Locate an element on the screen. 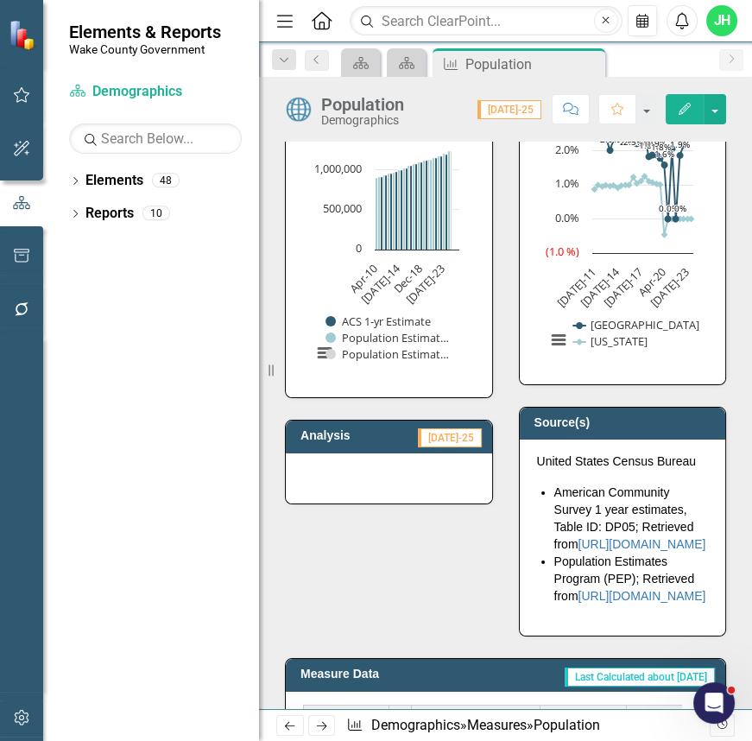  path: Dec-16, 1.03542816. North Carolina. is located at coordinates (636, 184).